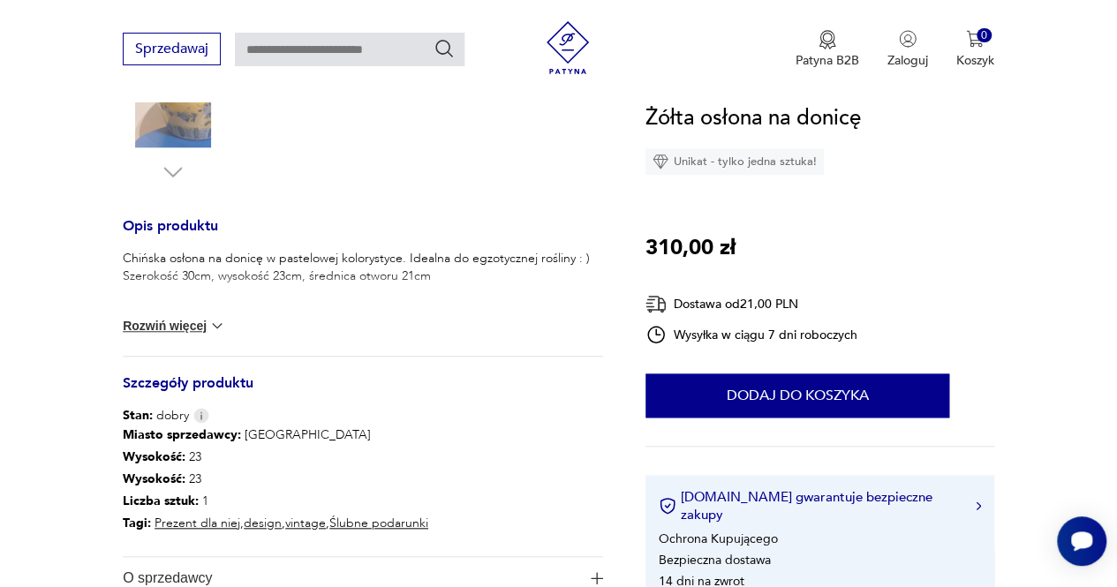 This screenshot has height=587, width=1117. I want to click on img: Ikona certyfikatu, so click(668, 506).